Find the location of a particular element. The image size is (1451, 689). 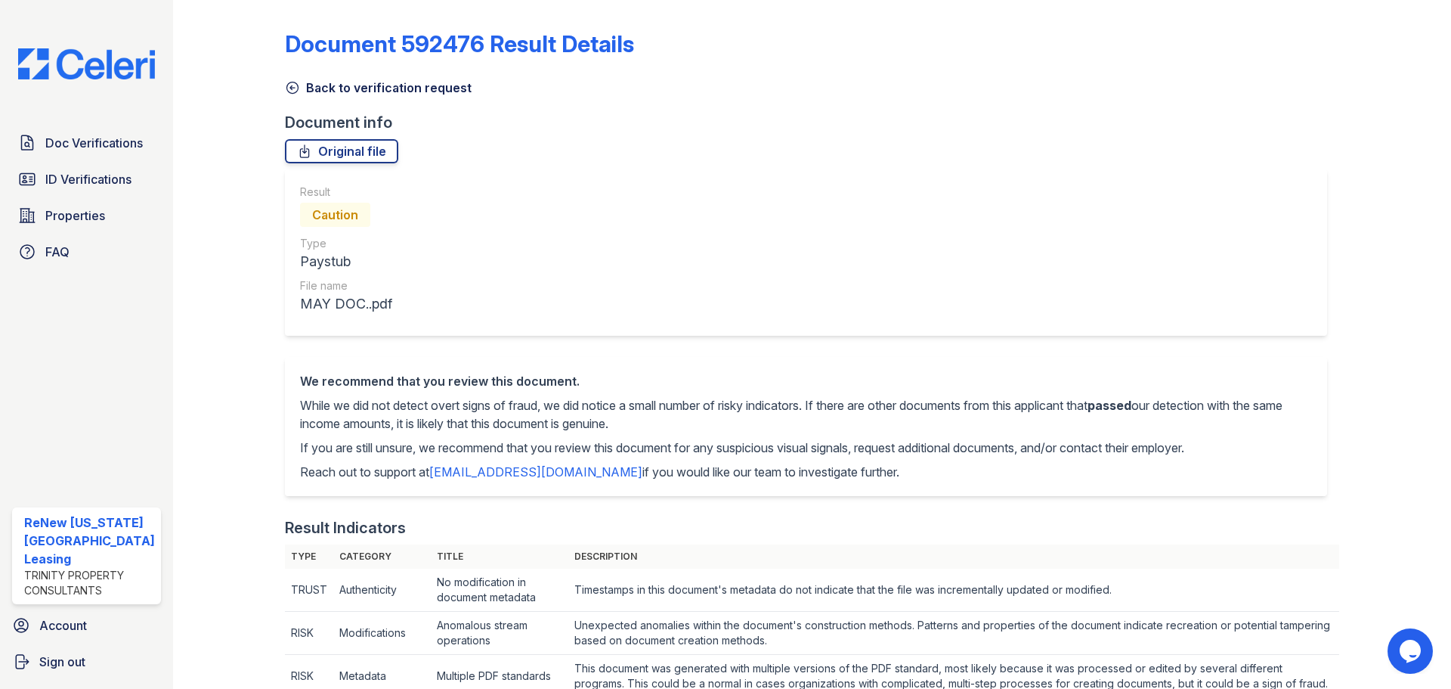

a: Original file is located at coordinates (342, 151).